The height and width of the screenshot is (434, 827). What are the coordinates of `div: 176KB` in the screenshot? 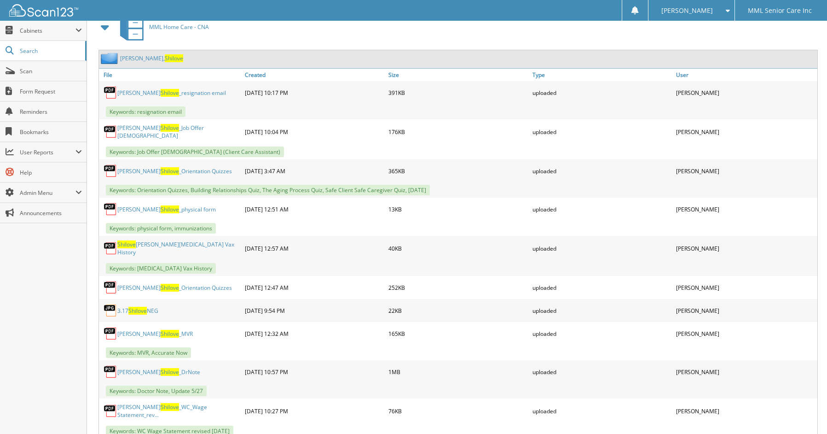 It's located at (458, 132).